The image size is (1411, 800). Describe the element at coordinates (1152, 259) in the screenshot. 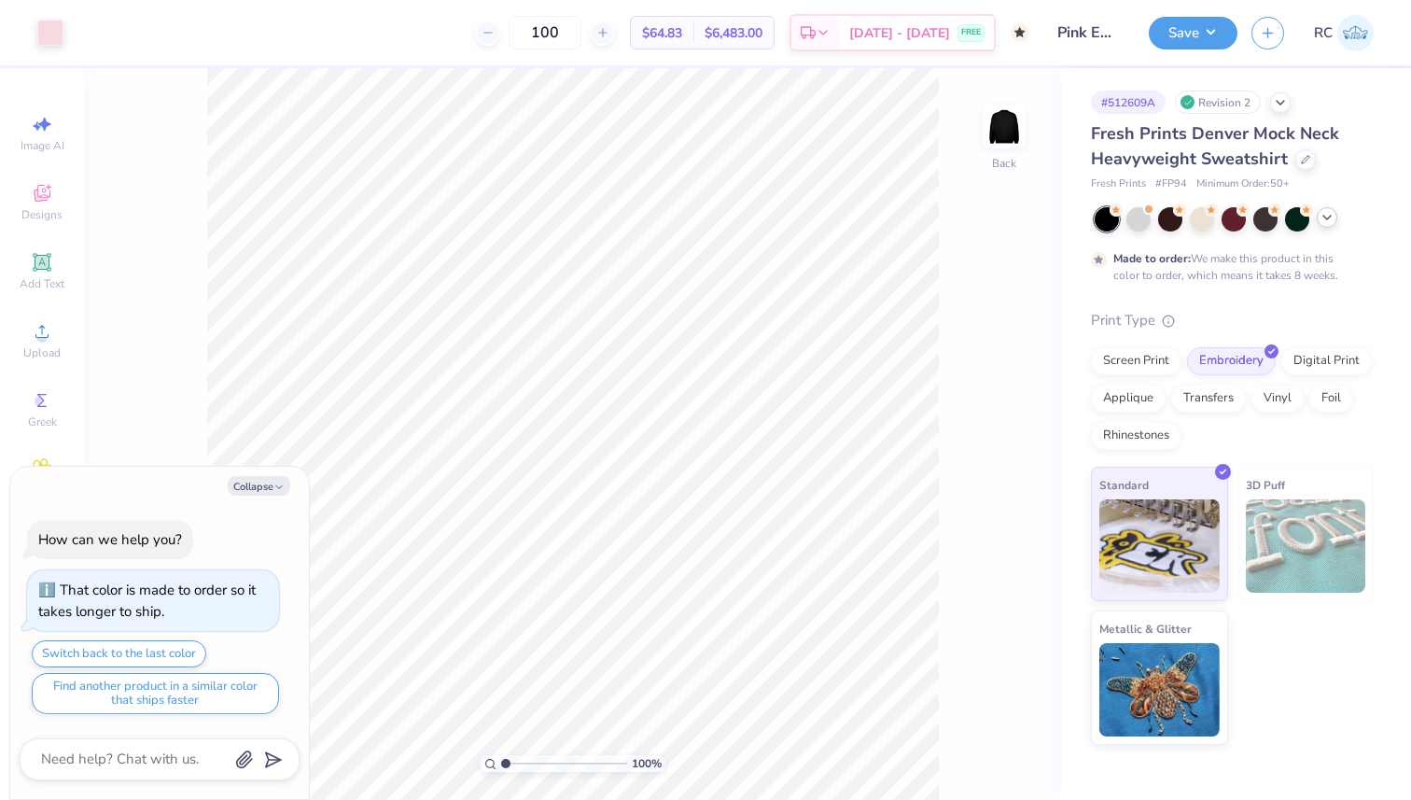

I see `strong: Made to order:` at that location.